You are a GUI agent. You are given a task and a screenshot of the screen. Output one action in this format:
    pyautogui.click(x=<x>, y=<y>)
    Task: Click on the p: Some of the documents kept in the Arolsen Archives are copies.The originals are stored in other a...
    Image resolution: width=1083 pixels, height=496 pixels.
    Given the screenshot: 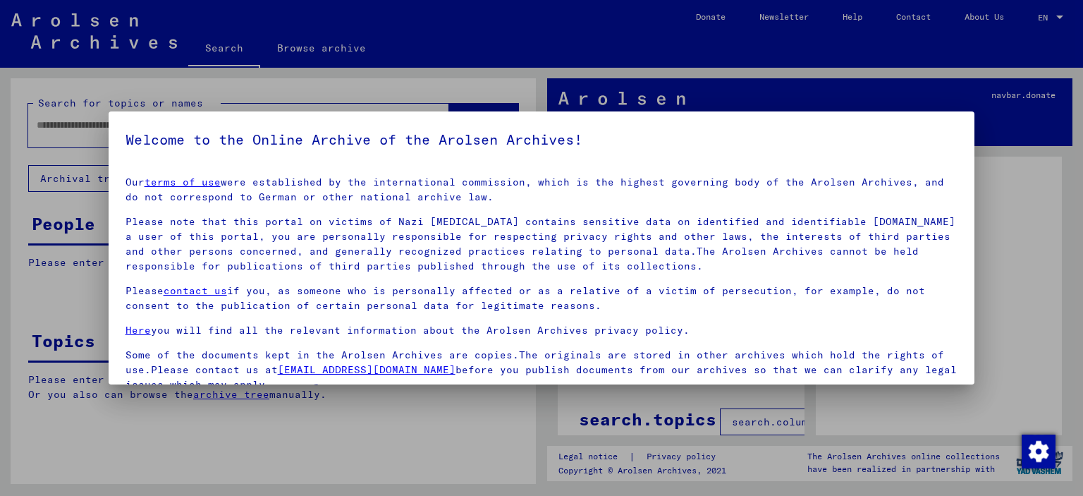 What is the action you would take?
    pyautogui.click(x=541, y=369)
    